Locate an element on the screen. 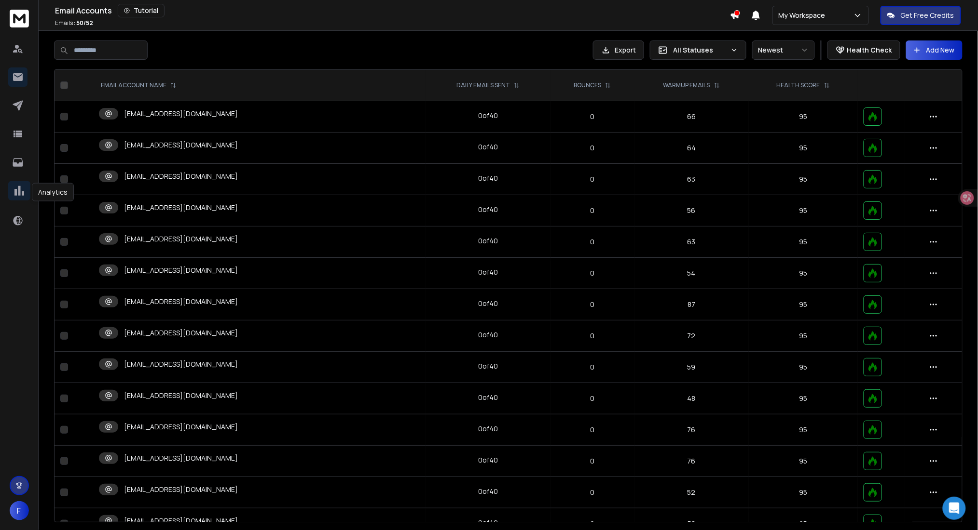  p: All Statuses is located at coordinates (700, 50).